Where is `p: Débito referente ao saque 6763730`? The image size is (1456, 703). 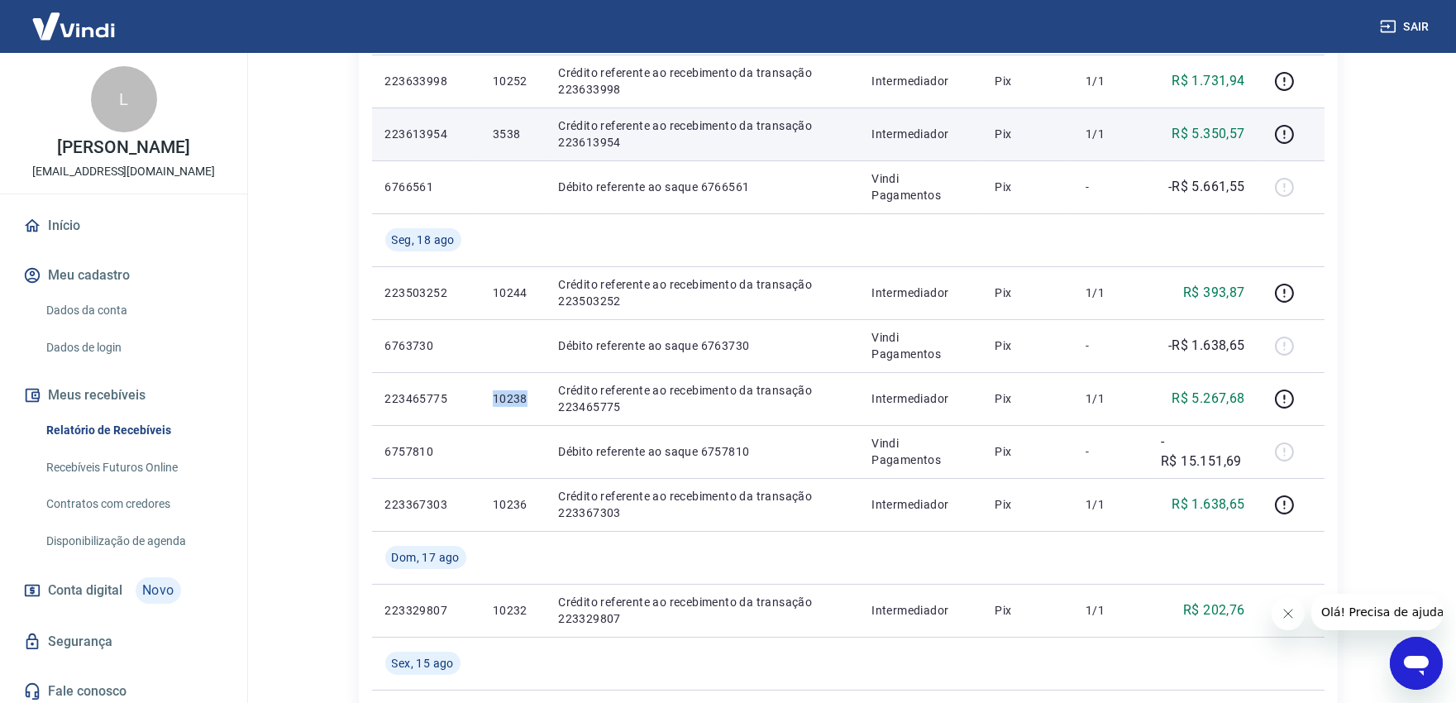
p: Débito referente ao saque 6763730 is located at coordinates (701, 346).